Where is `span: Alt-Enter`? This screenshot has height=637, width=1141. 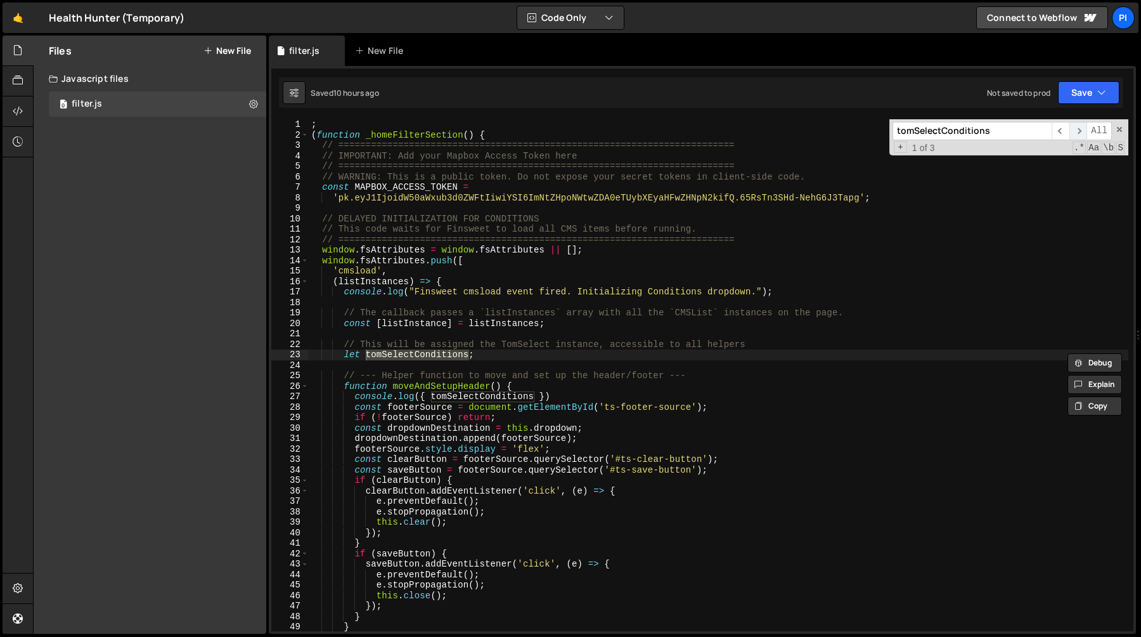 span: Alt-Enter is located at coordinates (1100, 131).